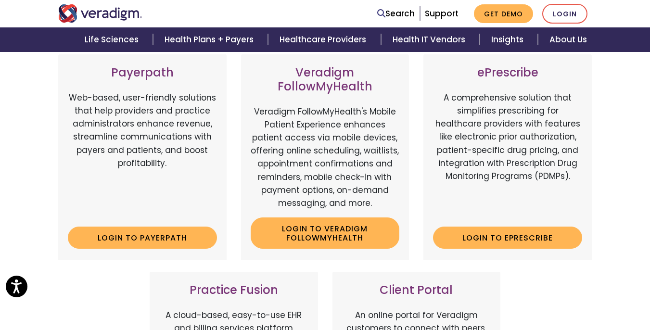  Describe the element at coordinates (441, 13) in the screenshot. I see `a: Support` at that location.